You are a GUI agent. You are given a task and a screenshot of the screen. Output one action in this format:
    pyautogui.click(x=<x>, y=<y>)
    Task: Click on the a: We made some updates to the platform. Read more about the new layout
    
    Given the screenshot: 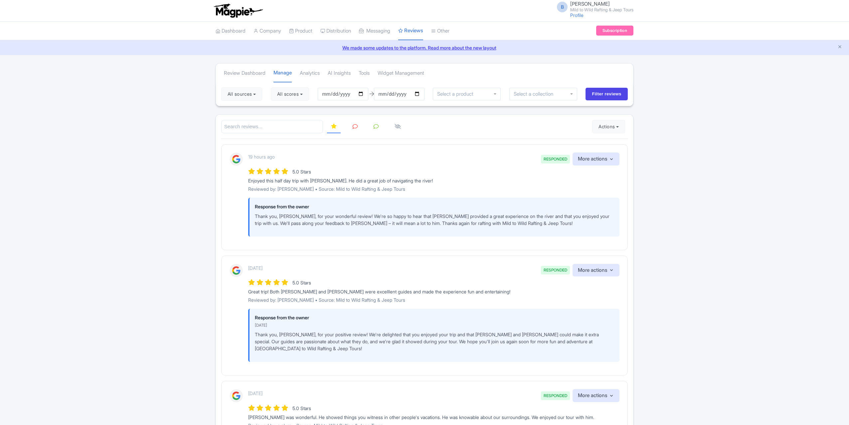 What is the action you would take?
    pyautogui.click(x=424, y=48)
    